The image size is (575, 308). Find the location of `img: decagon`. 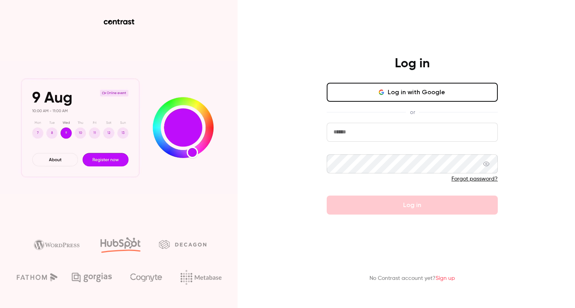

img: decagon is located at coordinates (182, 244).